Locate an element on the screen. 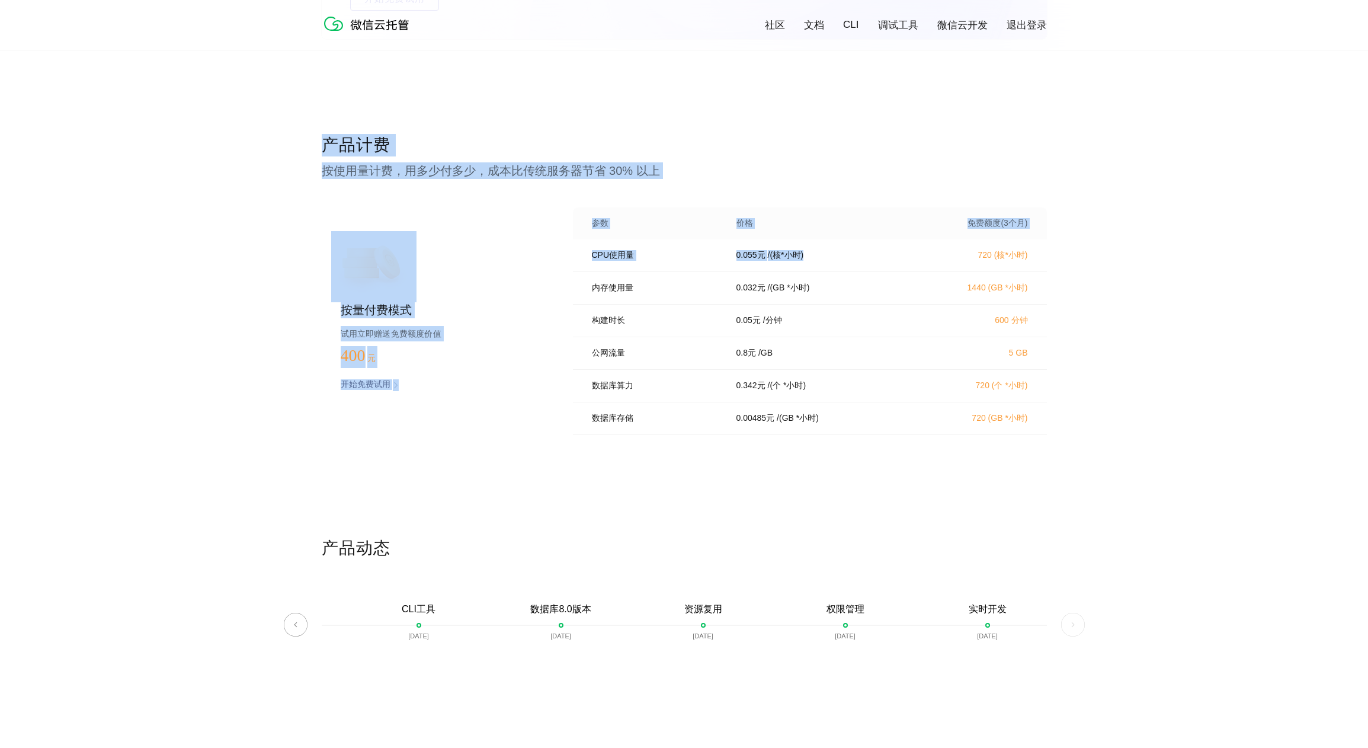 Image resolution: width=1368 pixels, height=748 pixels. p: 参数 is located at coordinates (656, 223).